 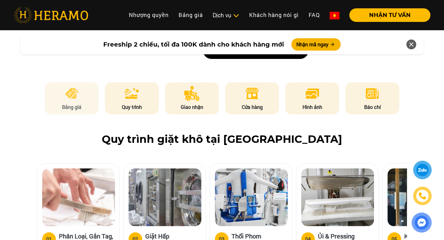 What do you see at coordinates (312, 107) in the screenshot?
I see `p: Hình ảnh` at bounding box center [312, 107].